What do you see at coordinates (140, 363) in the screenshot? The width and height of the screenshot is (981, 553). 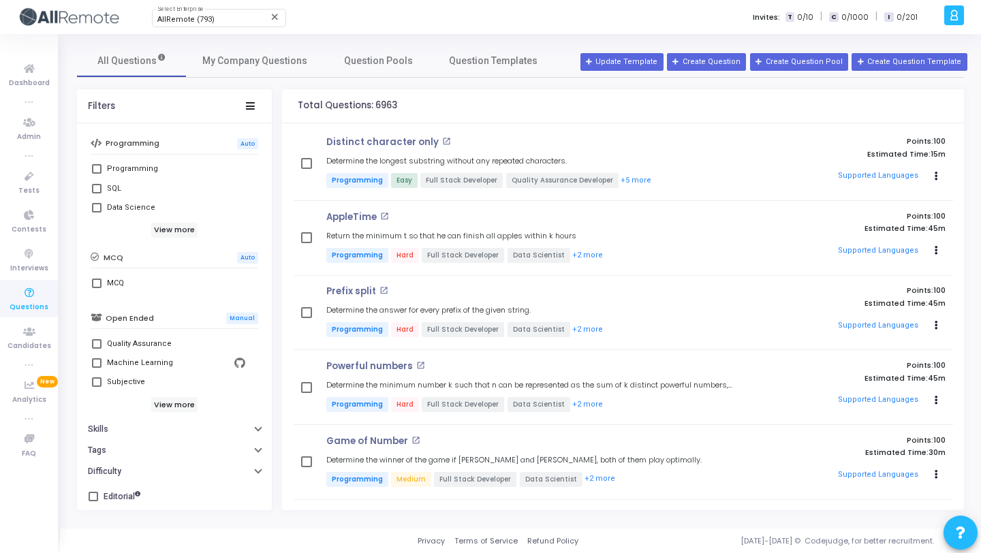 I see `div: Machine Learning` at bounding box center [140, 363].